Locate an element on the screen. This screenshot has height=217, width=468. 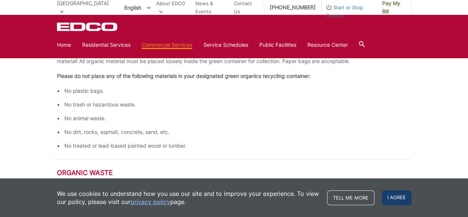
li: No dirt, rocks, asphalt, concrete, sand, etc. is located at coordinates (238, 132).